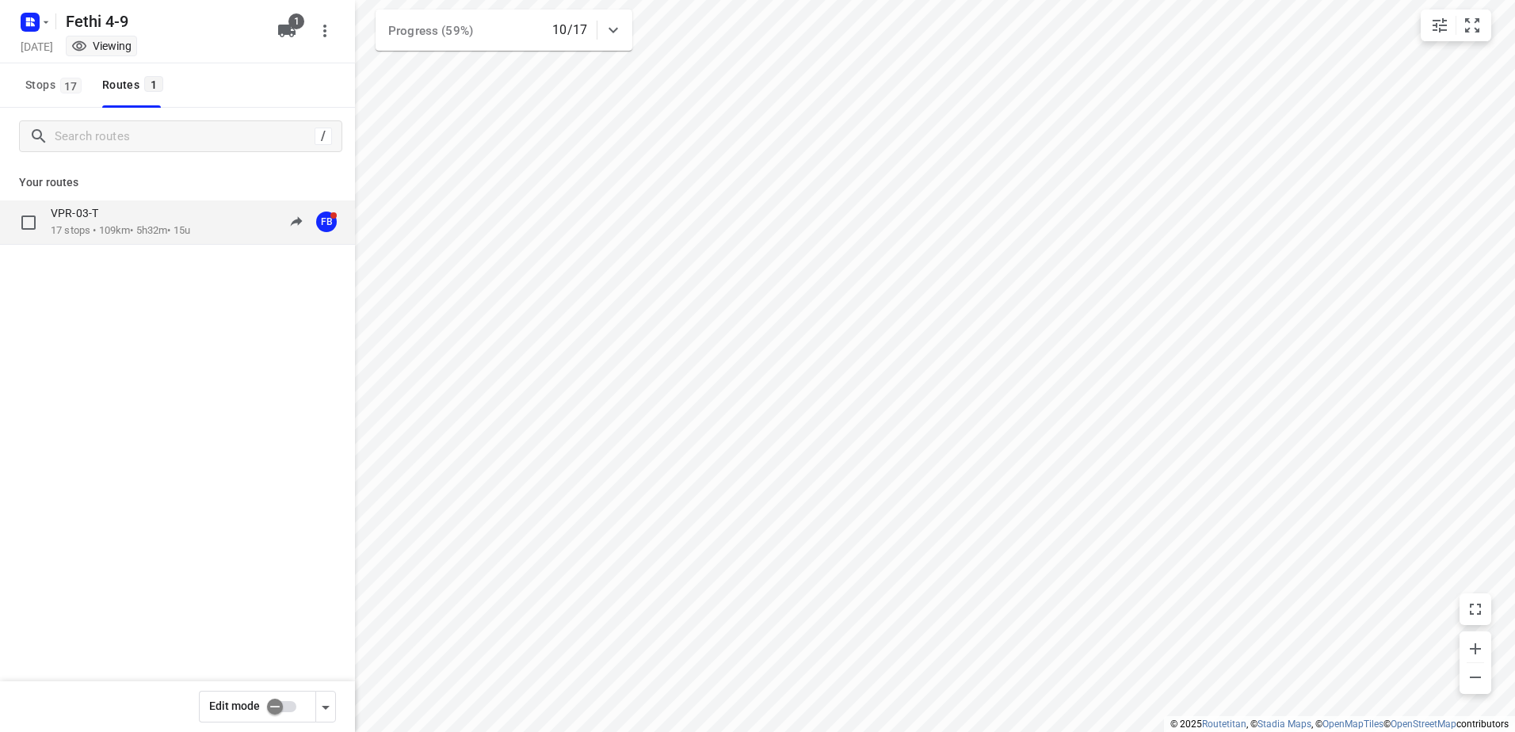 This screenshot has height=732, width=1515. What do you see at coordinates (570, 30) in the screenshot?
I see `p: 10/17` at bounding box center [570, 30].